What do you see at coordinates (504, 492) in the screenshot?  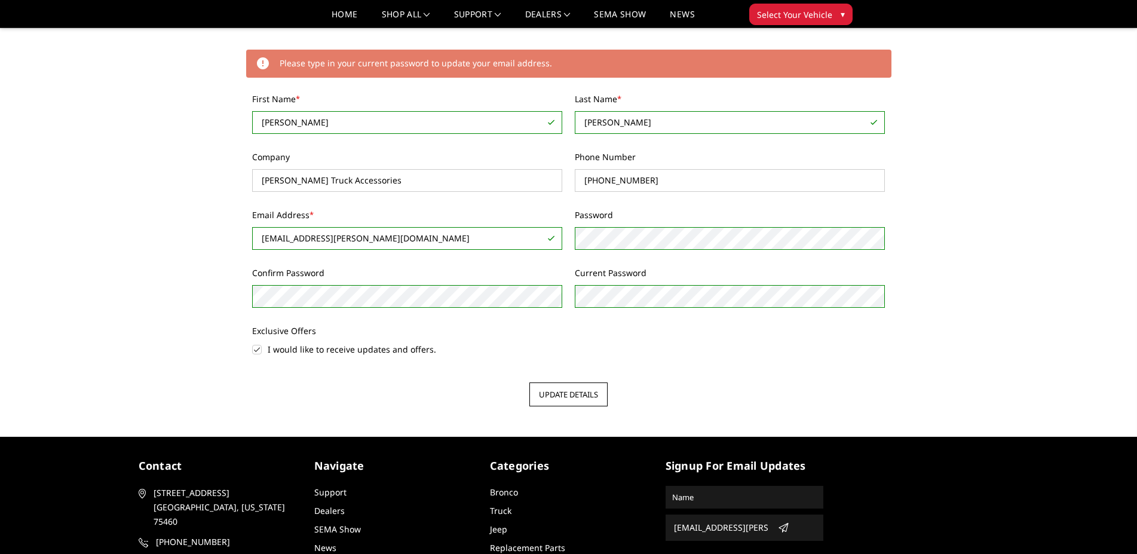 I see `a: Bronco` at bounding box center [504, 492].